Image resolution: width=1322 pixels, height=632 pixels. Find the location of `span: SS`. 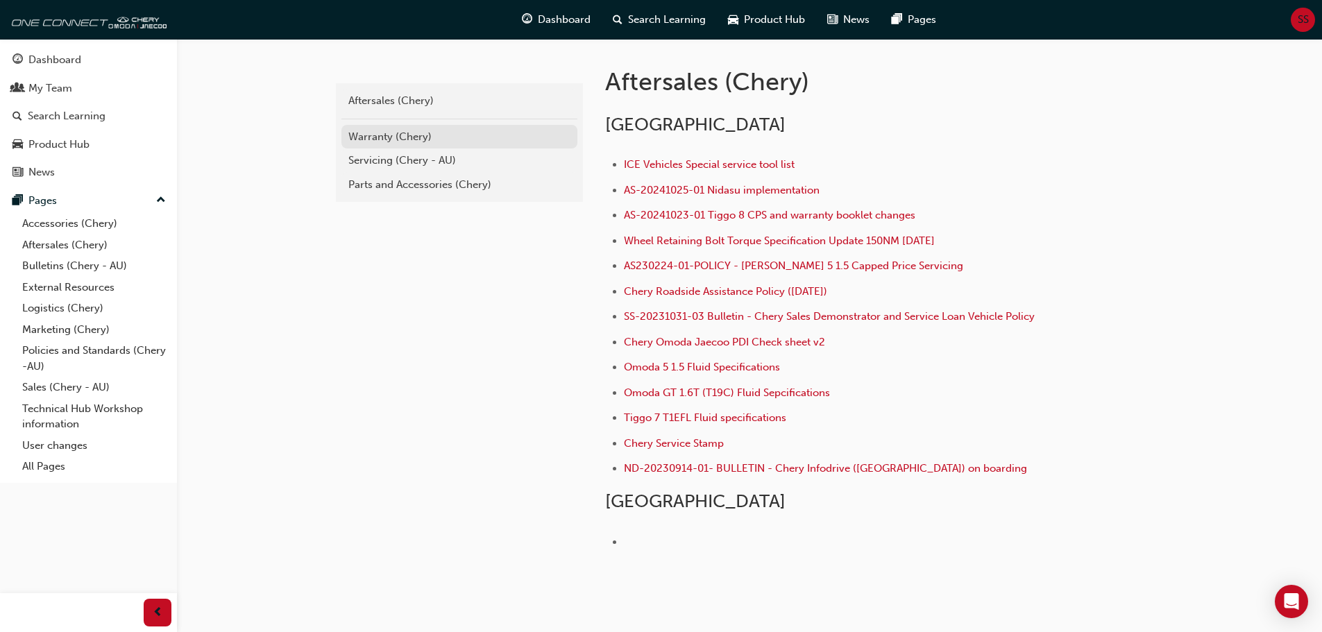

span: SS is located at coordinates (1304, 19).